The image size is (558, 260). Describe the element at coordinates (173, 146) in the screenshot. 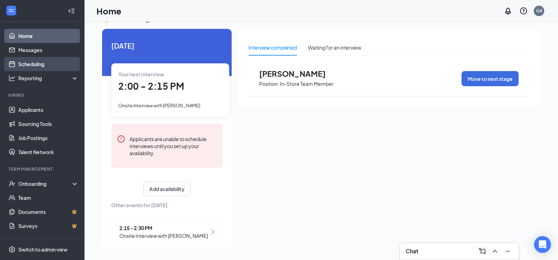

I see `div: Applicants are unable to schedule interviews until you set up your availability.` at that location.